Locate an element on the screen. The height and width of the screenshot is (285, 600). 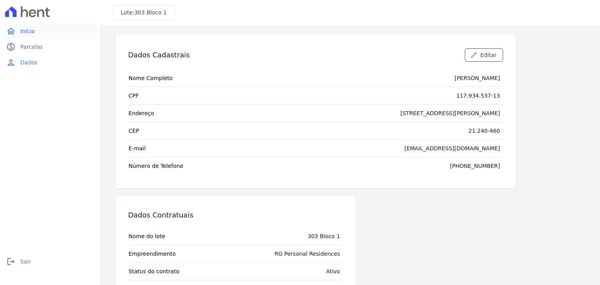
span: Nome Completo is located at coordinates (151, 78).